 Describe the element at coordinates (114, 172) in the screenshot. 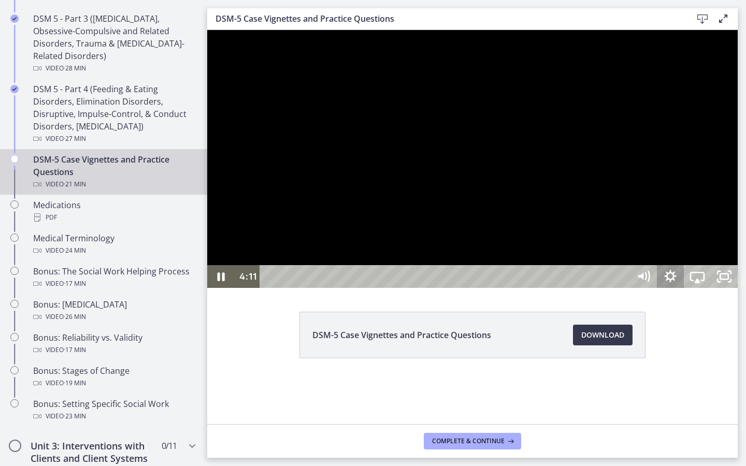

I see `div: DSM-5 Case Vignettes and Practice Questions` at that location.